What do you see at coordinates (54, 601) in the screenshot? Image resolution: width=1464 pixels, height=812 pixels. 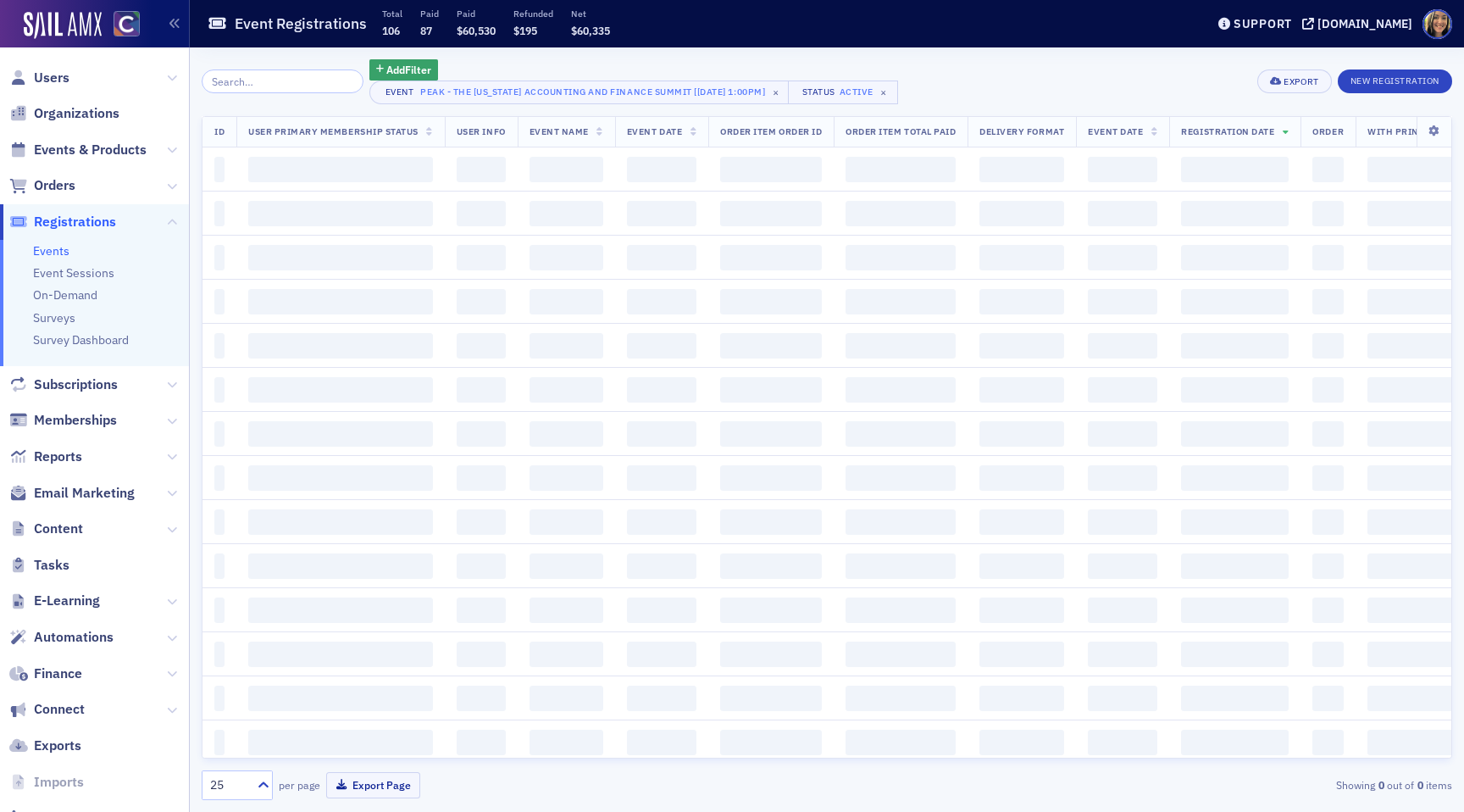 I see `a: E-Learning` at bounding box center [54, 601].